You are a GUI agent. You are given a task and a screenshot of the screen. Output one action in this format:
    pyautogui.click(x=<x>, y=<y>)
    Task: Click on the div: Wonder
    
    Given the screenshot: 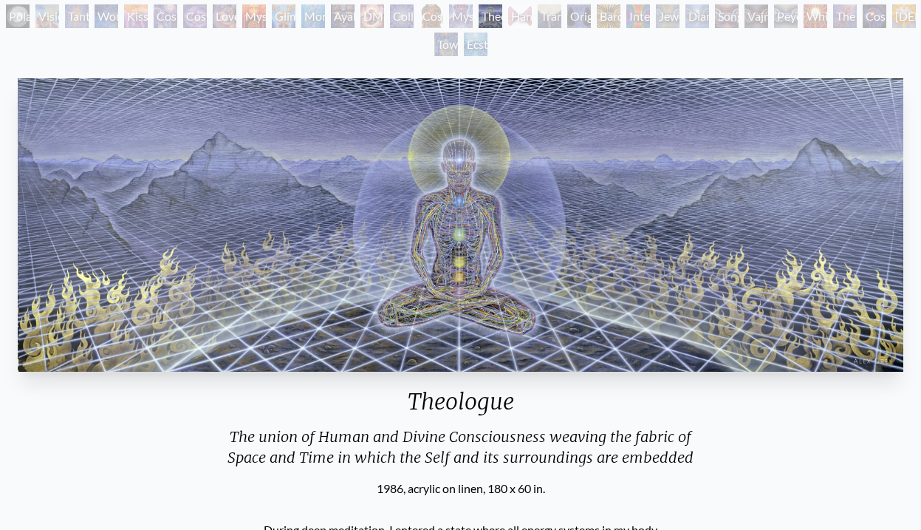 What is the action you would take?
    pyautogui.click(x=106, y=16)
    